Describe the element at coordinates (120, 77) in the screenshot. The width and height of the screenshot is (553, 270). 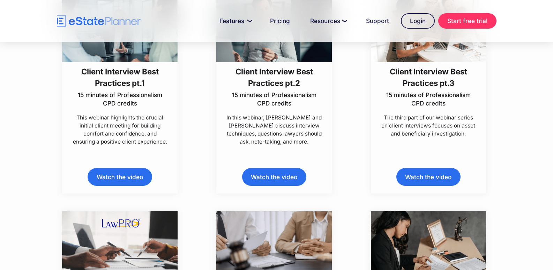
I see `h3: Client Interview Best Practices pt.1` at that location.